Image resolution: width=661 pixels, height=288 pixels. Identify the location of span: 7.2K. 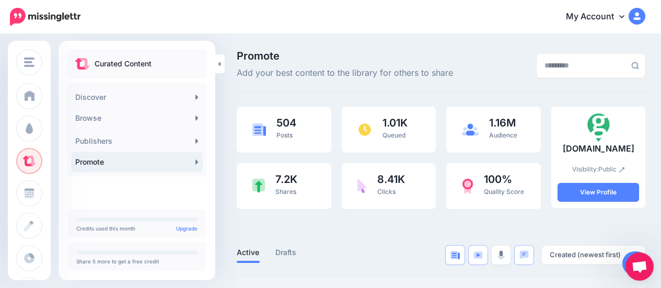
(287, 179).